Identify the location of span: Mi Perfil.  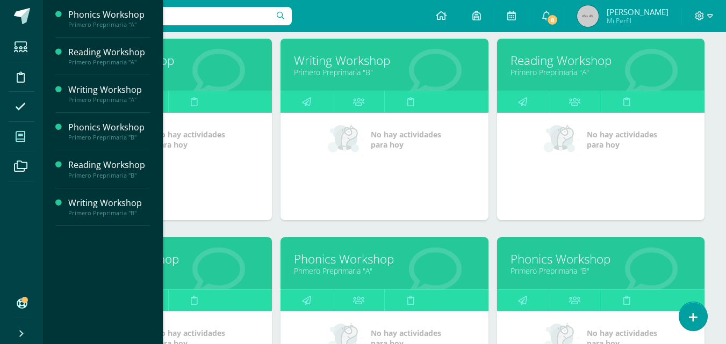
(637, 20).